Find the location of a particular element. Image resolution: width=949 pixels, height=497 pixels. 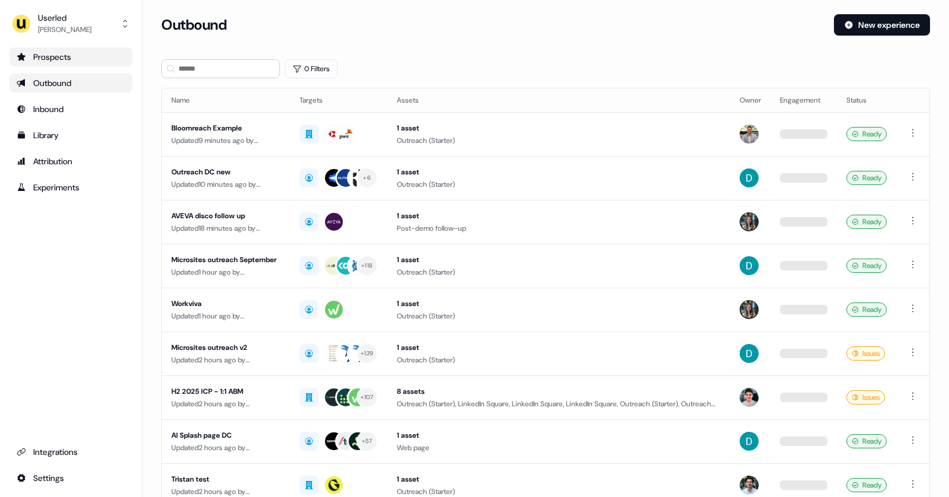

div: Settings is located at coordinates (71, 478).